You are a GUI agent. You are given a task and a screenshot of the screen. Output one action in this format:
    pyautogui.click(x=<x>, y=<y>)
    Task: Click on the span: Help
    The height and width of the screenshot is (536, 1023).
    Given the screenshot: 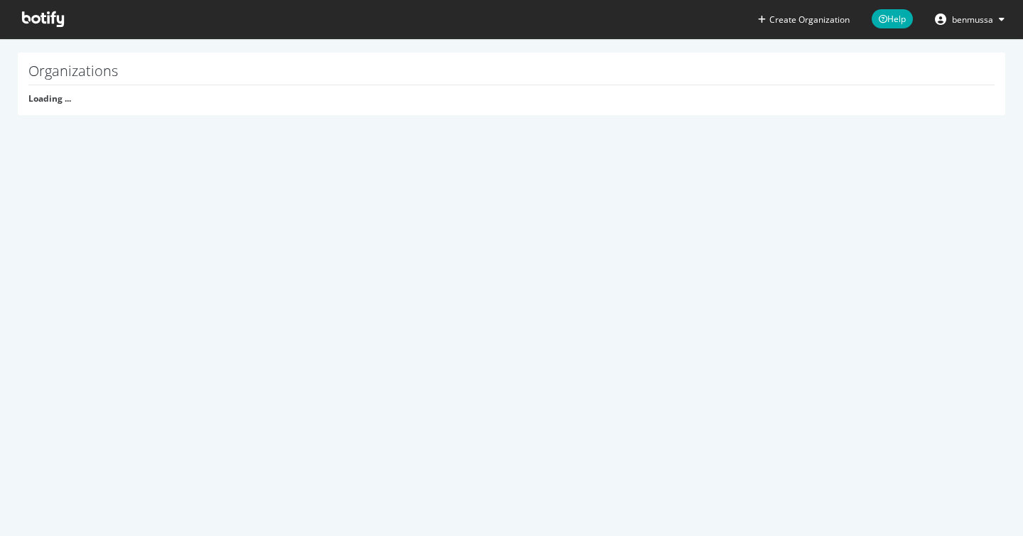 What is the action you would take?
    pyautogui.click(x=892, y=18)
    